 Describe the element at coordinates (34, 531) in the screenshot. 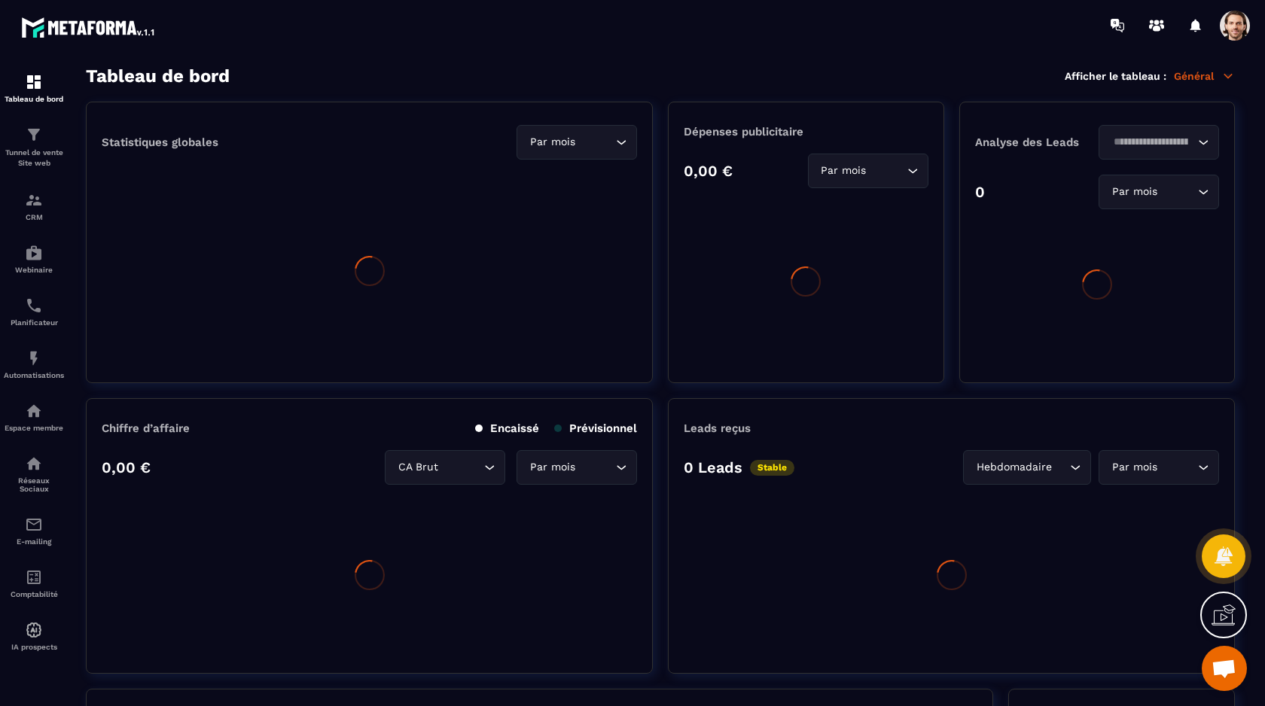

I see `a: emailemailE-mailing` at that location.